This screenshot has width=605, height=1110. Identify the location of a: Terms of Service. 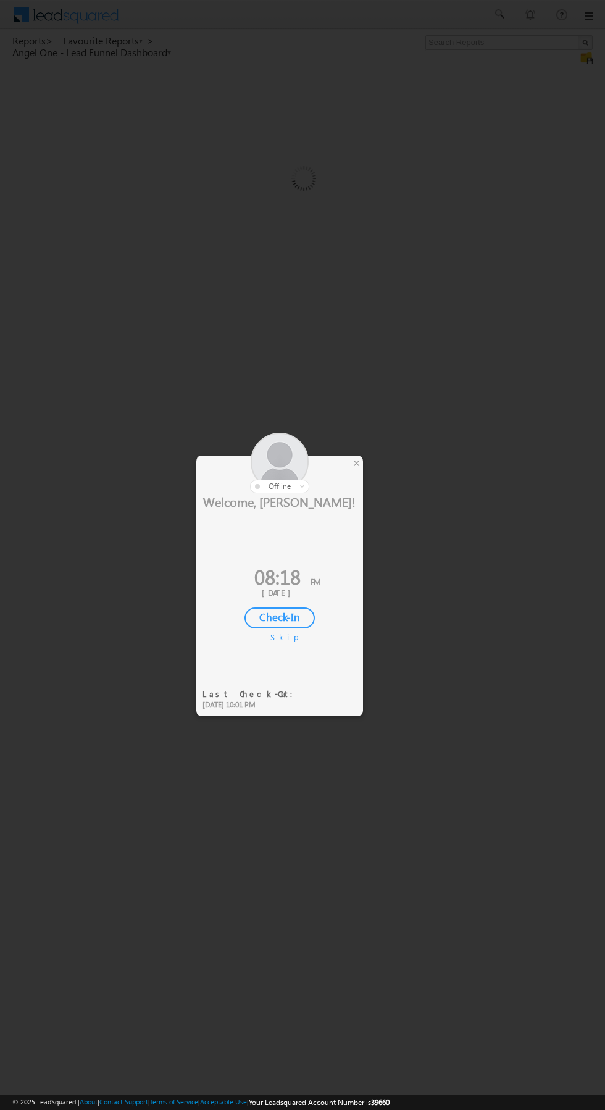
(174, 1102).